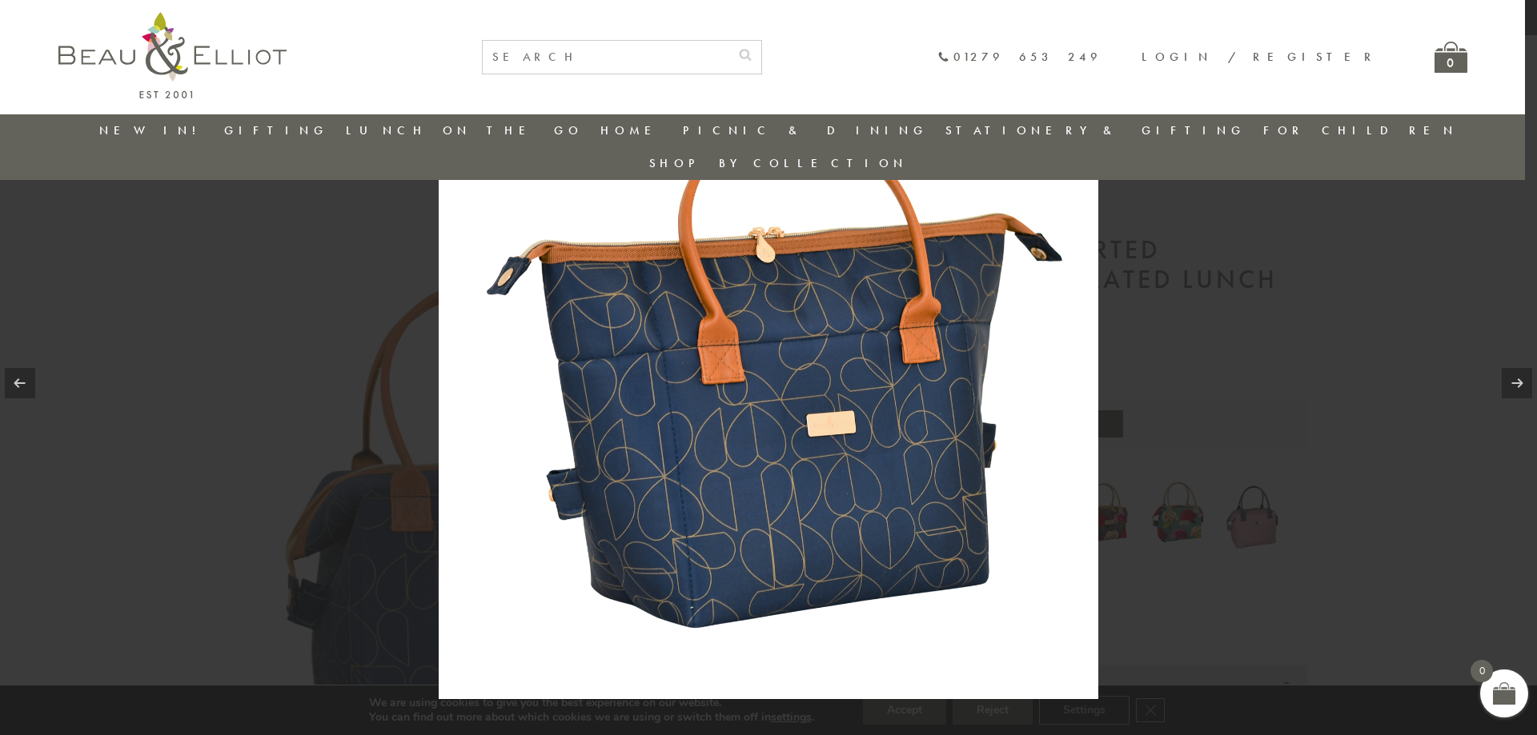 The width and height of the screenshot is (1537, 735). What do you see at coordinates (805, 130) in the screenshot?
I see `a: Picnic & Dining` at bounding box center [805, 130].